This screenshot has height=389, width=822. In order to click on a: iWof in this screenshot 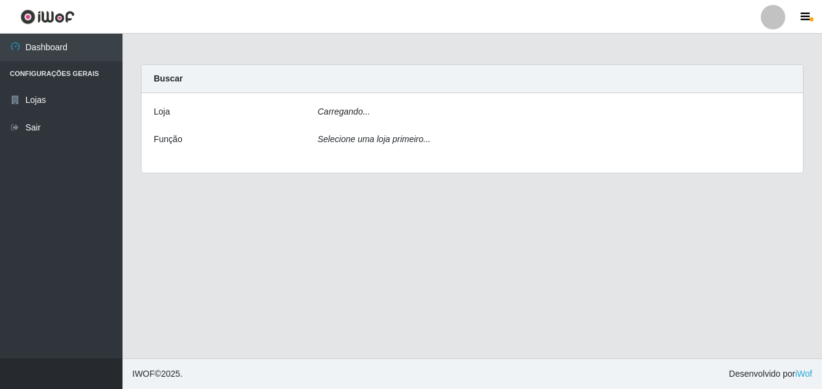, I will do `click(804, 374)`.